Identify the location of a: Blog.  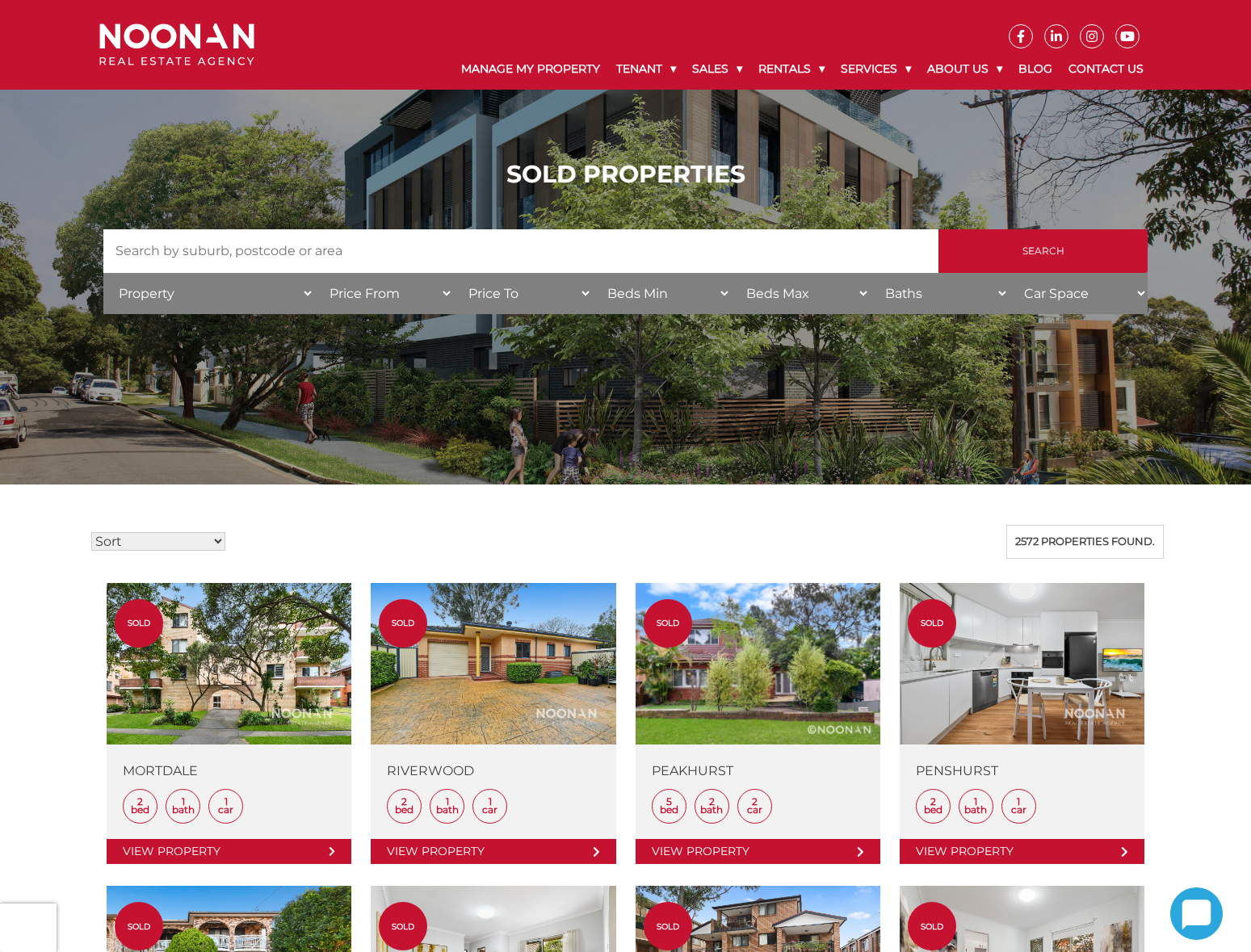
(1035, 69).